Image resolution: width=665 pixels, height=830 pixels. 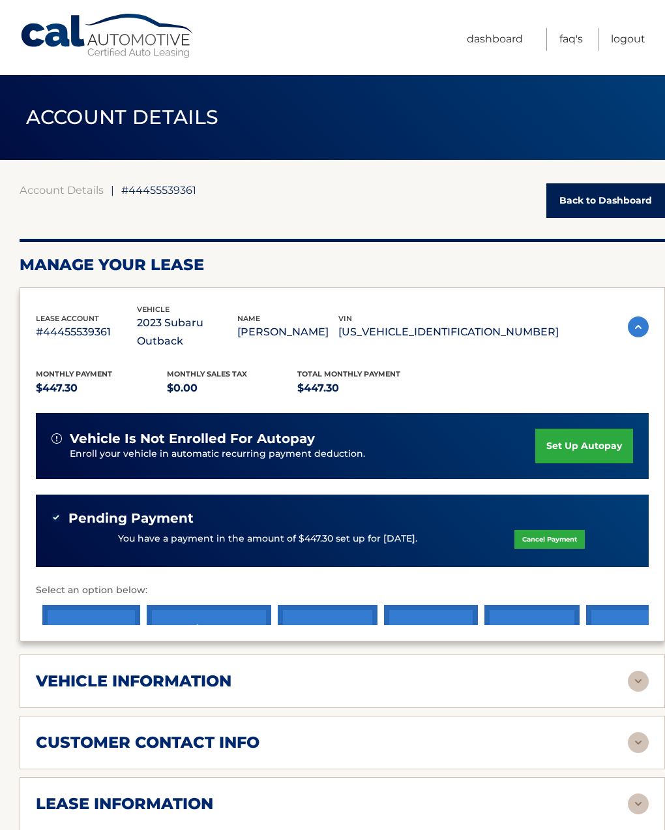 I want to click on p: #44455539361, so click(x=86, y=332).